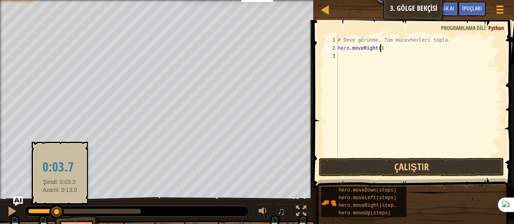 The width and height of the screenshot is (514, 224). What do you see at coordinates (447, 8) in the screenshot?
I see `span: Ask AI` at bounding box center [447, 8].